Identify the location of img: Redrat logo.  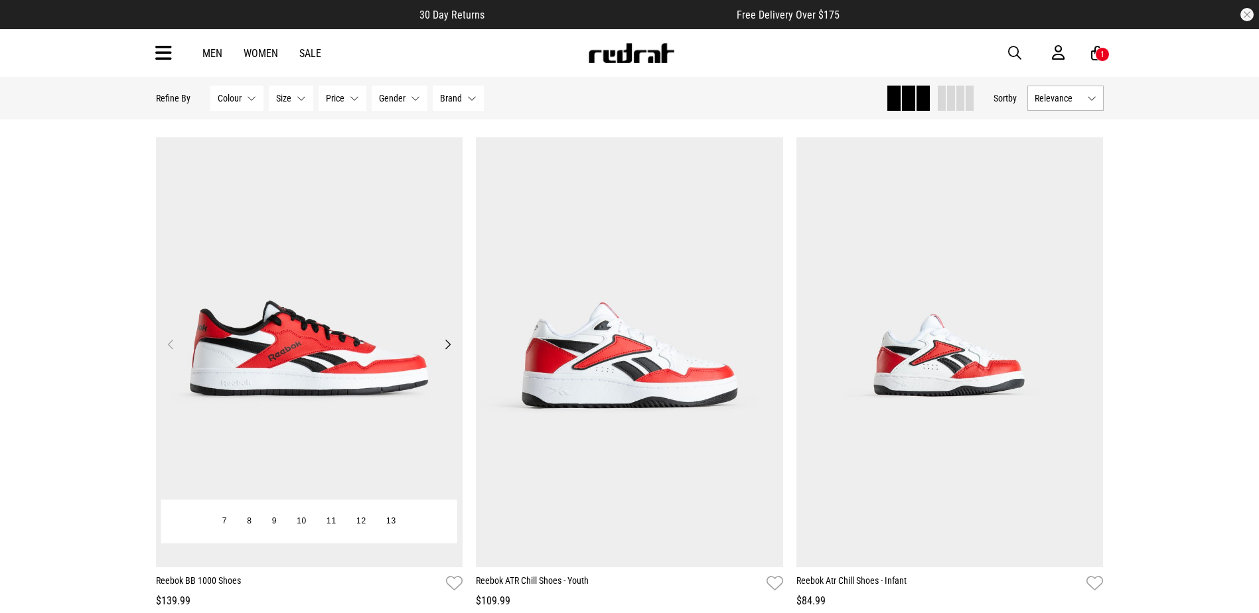
(631, 53).